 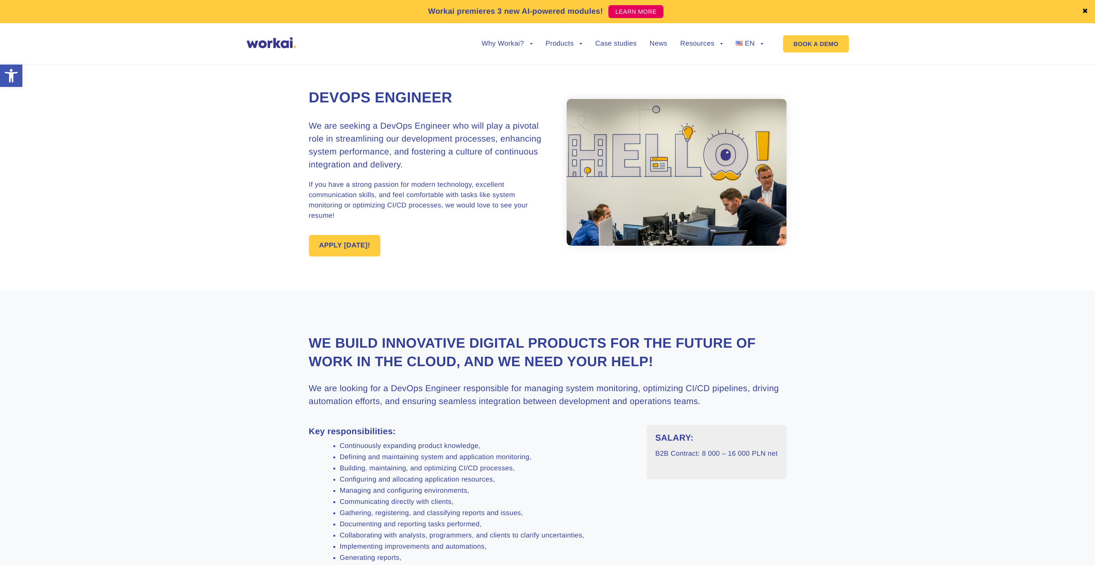 I want to click on a: Products, so click(x=564, y=44).